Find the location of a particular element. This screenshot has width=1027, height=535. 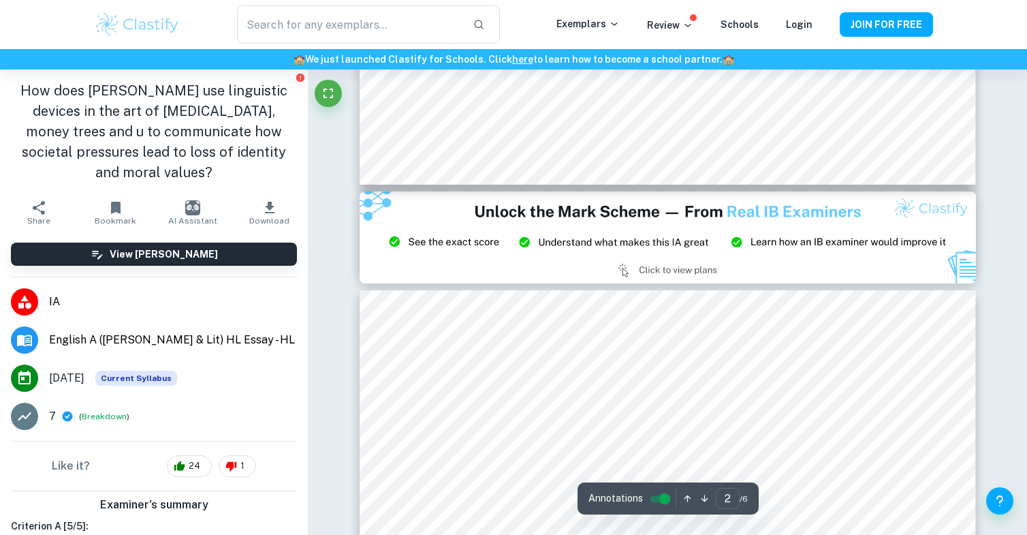

p: Review is located at coordinates (670, 25).